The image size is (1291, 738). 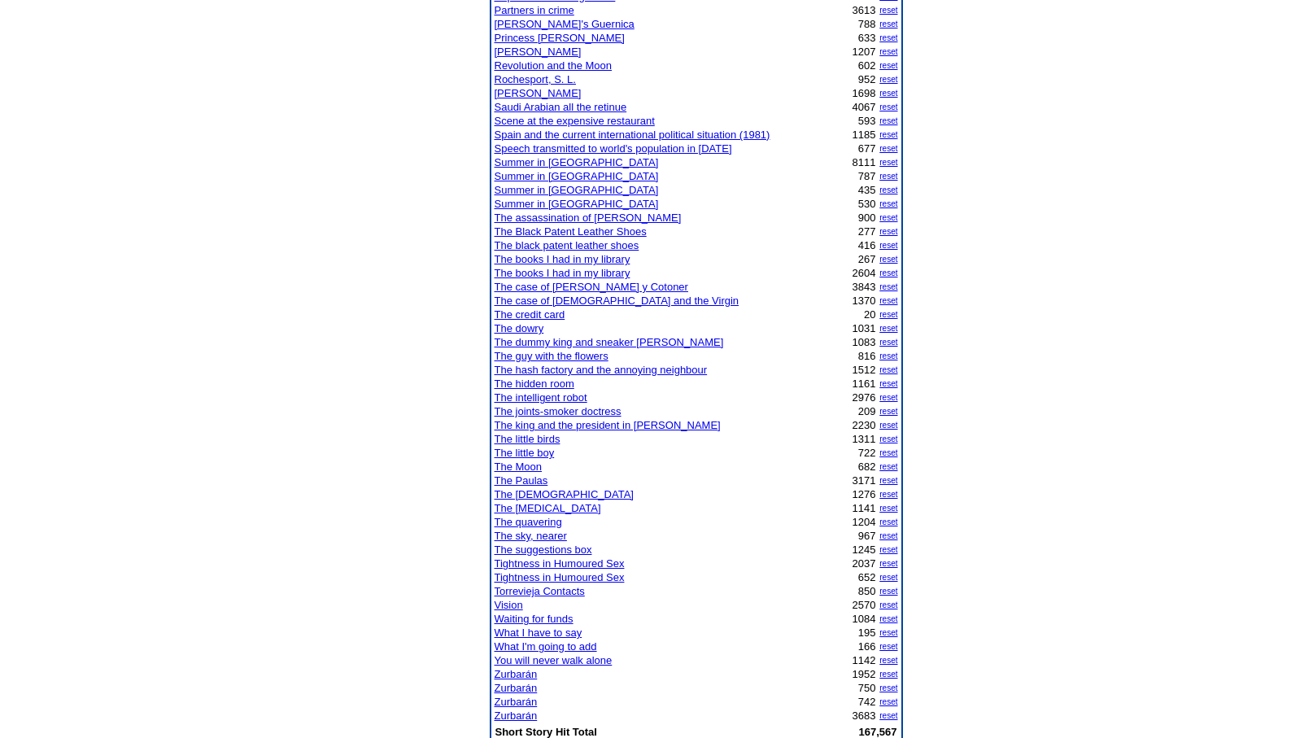 I want to click on font: 682, so click(x=867, y=466).